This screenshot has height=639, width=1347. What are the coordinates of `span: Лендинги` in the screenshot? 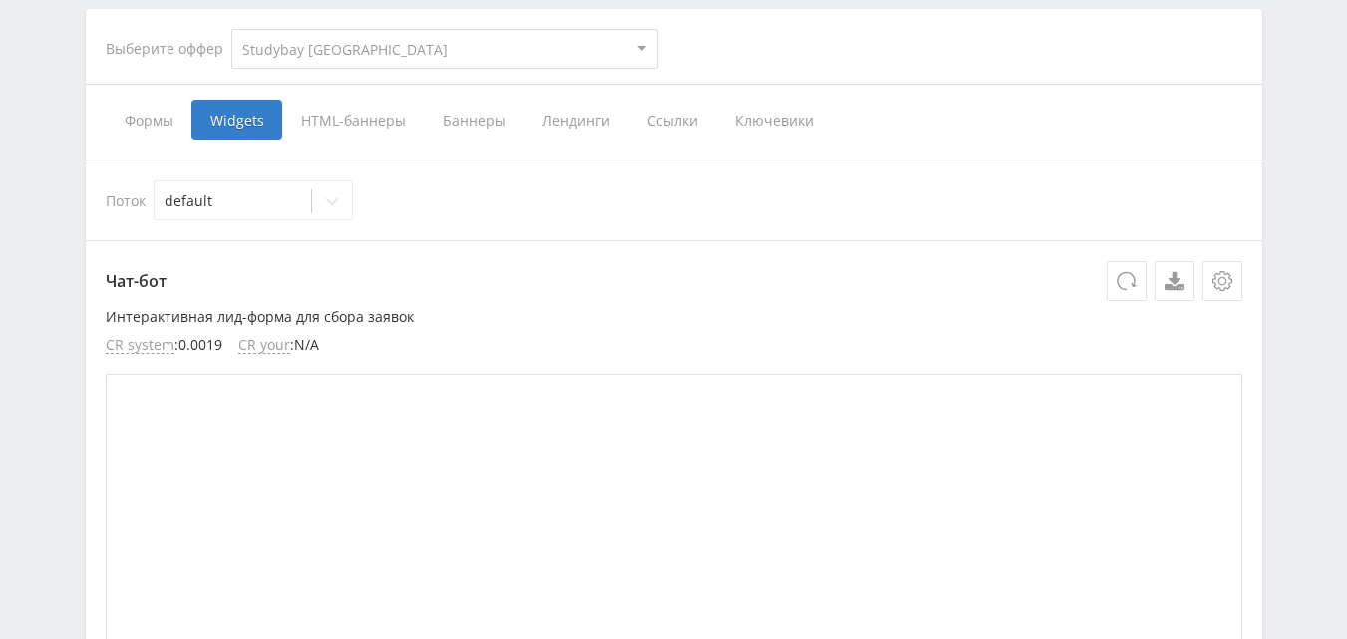 It's located at (575, 120).